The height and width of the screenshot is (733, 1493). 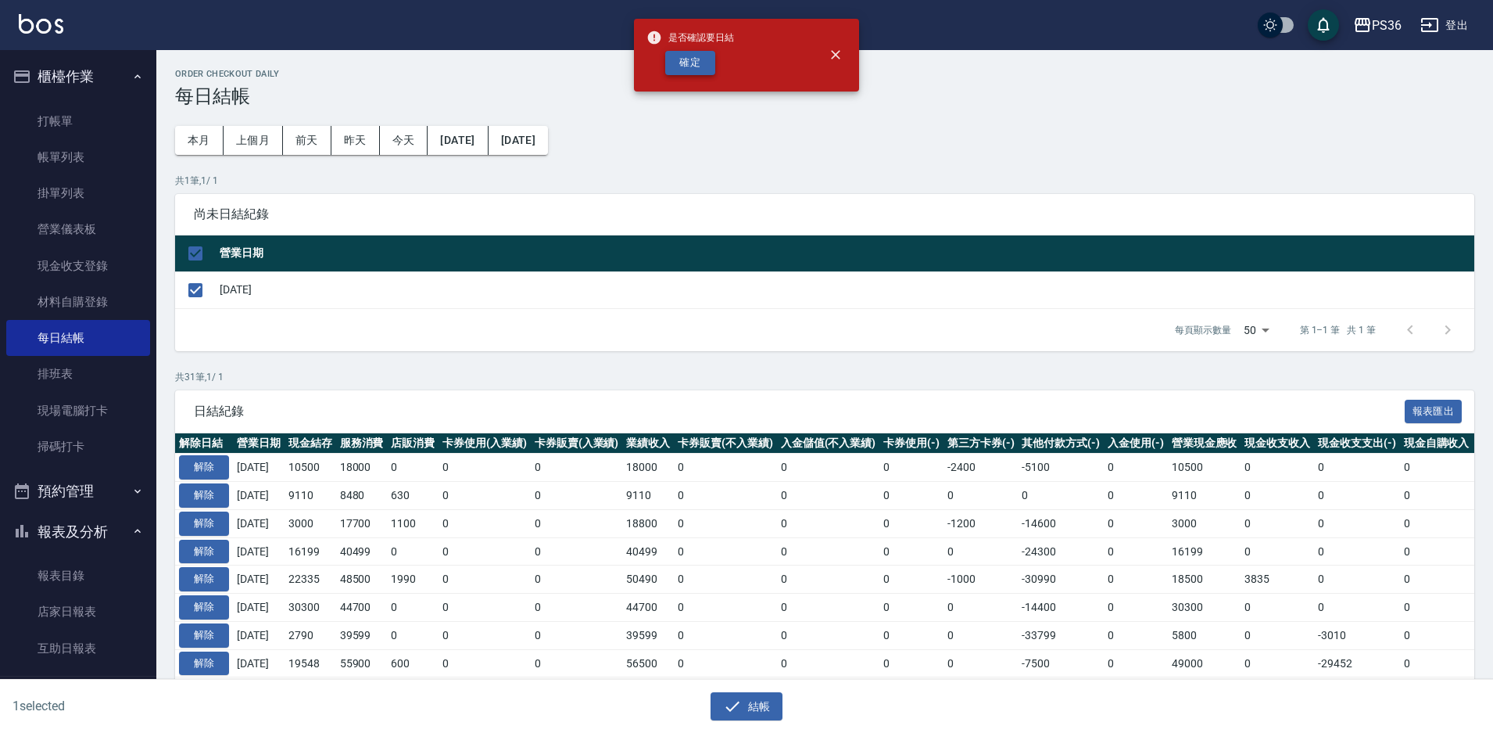 I want to click on td: 3000, so click(x=310, y=523).